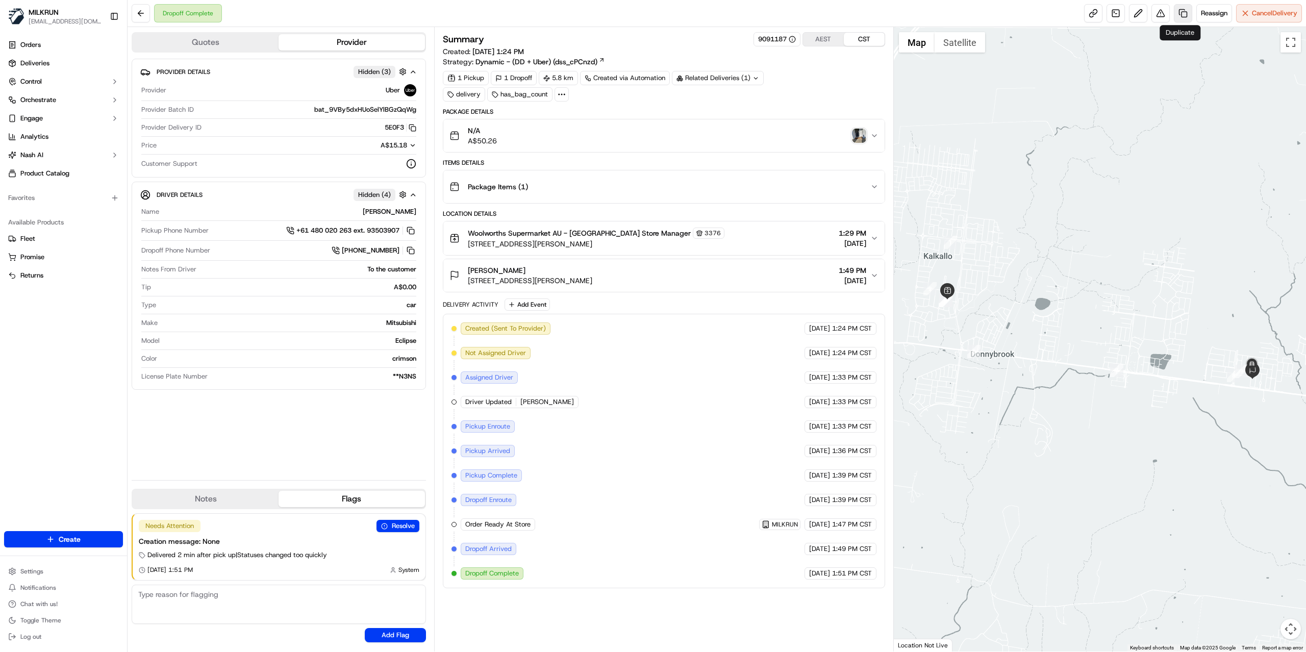  What do you see at coordinates (206, 42) in the screenshot?
I see `button: Quotes` at bounding box center [206, 42].